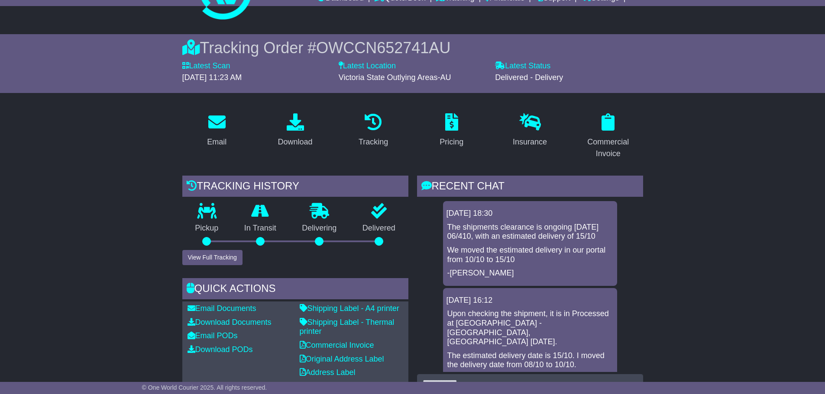  I want to click on a: Download Documents, so click(229, 322).